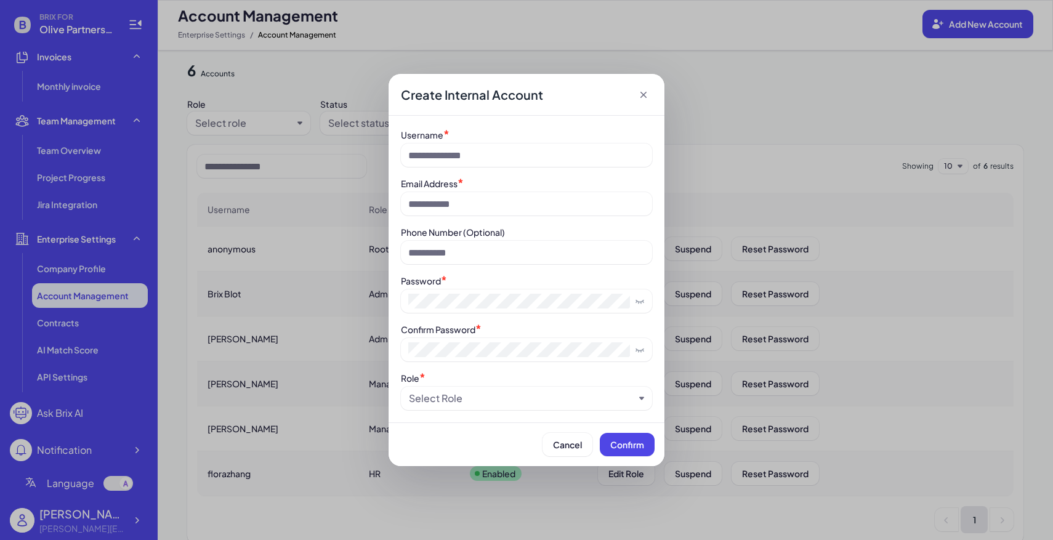 The width and height of the screenshot is (1053, 540). Describe the element at coordinates (567, 445) in the screenshot. I see `button: Cancel` at that location.